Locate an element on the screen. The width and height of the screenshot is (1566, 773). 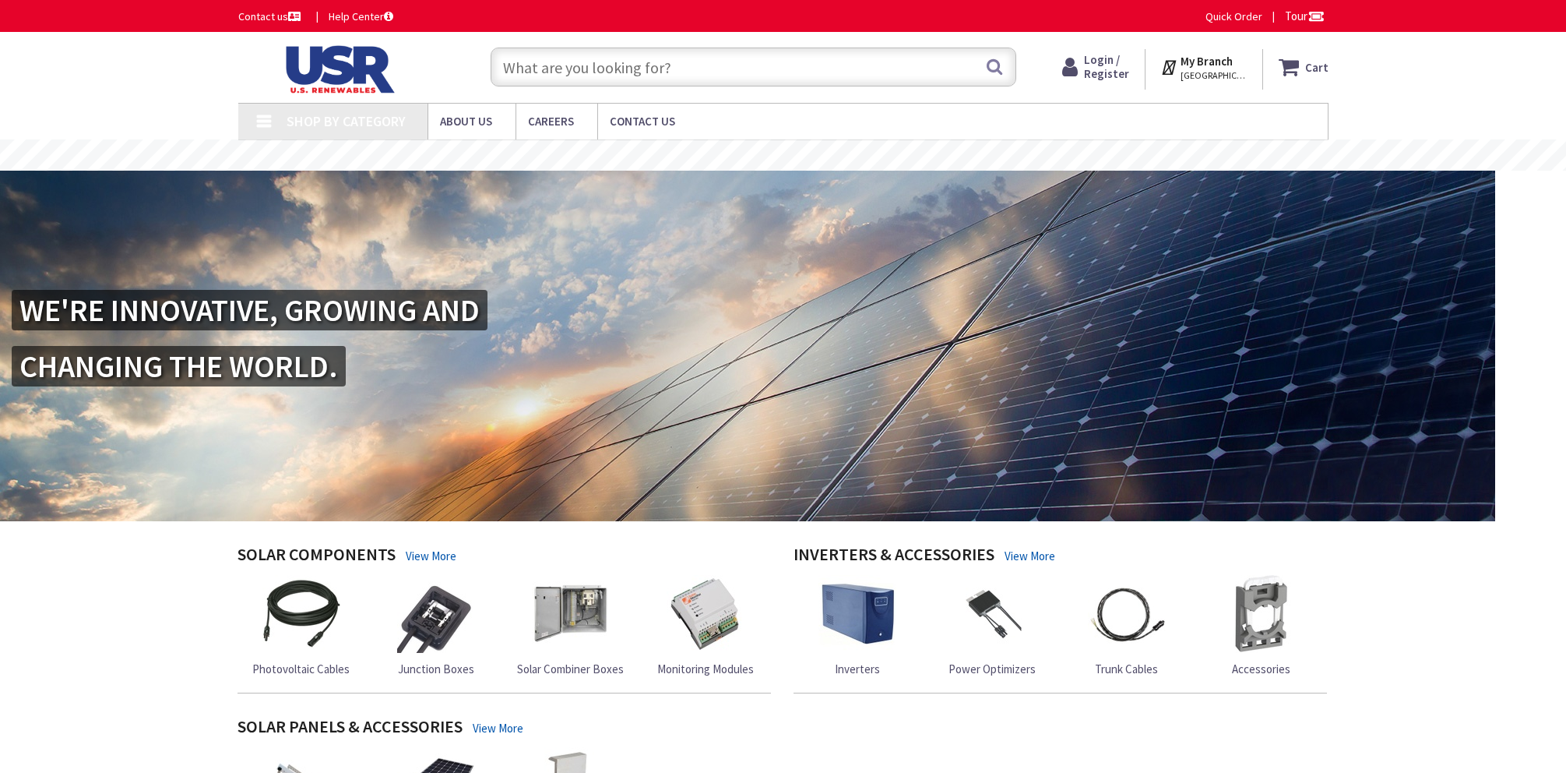
strong: Cart is located at coordinates (1317, 67).